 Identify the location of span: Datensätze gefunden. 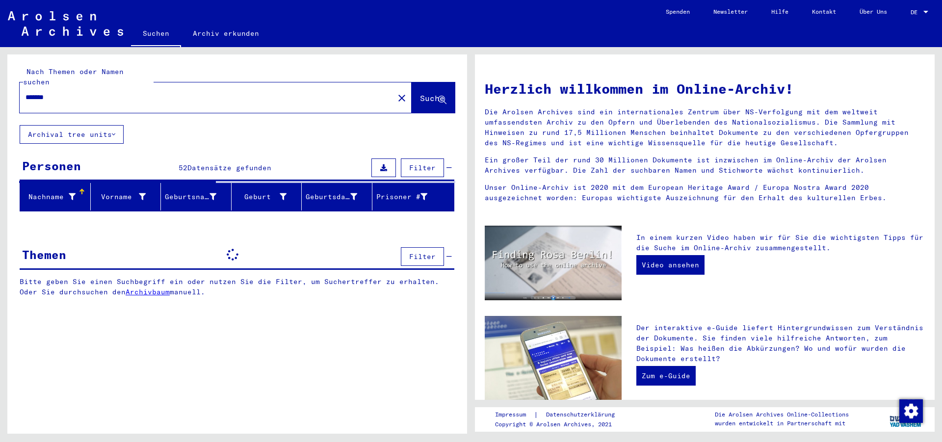
(229, 168).